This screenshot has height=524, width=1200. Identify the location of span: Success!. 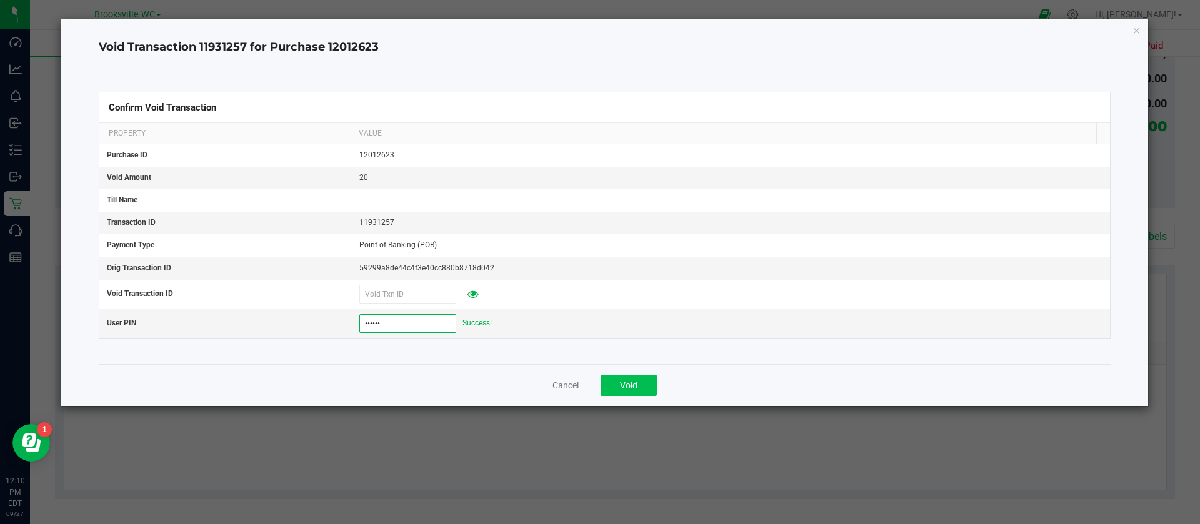
(477, 323).